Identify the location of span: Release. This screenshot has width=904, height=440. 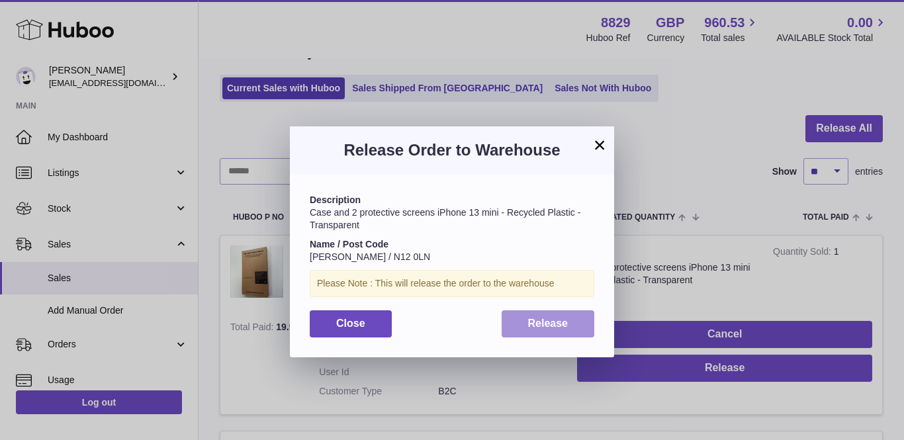
(548, 323).